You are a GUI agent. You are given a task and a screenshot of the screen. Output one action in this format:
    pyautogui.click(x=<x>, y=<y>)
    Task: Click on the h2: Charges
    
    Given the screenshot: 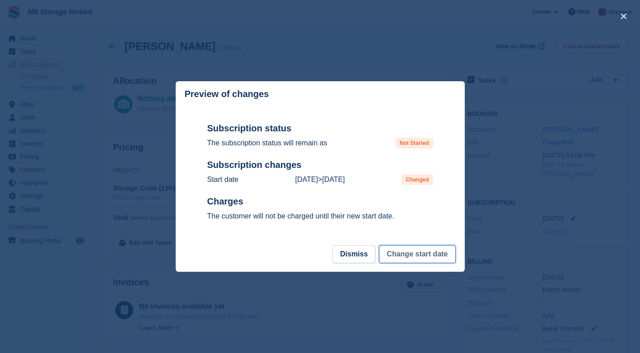 What is the action you would take?
    pyautogui.click(x=320, y=202)
    